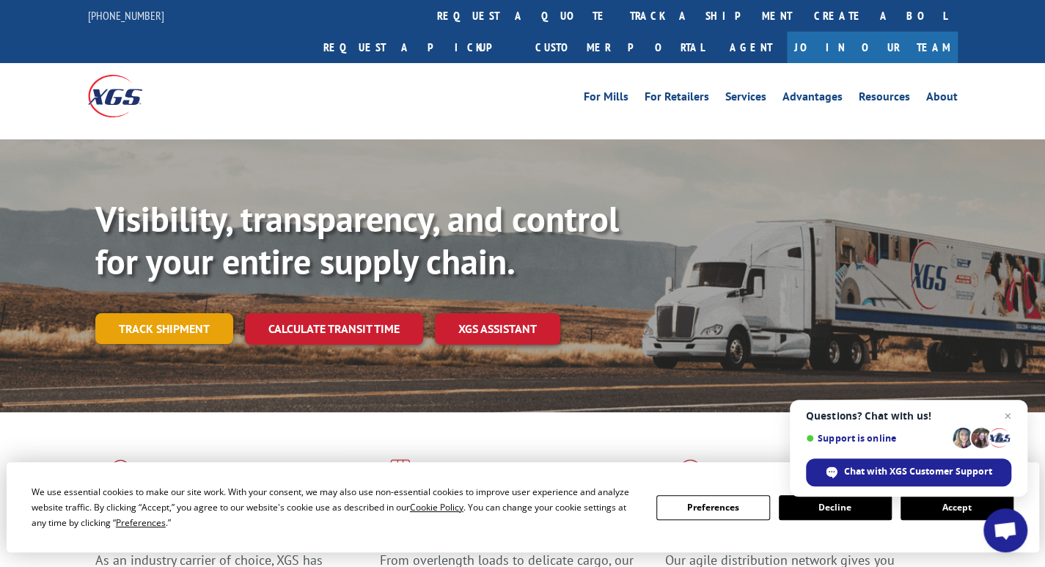  What do you see at coordinates (1005, 530) in the screenshot?
I see `div: Open chat` at bounding box center [1005, 530].